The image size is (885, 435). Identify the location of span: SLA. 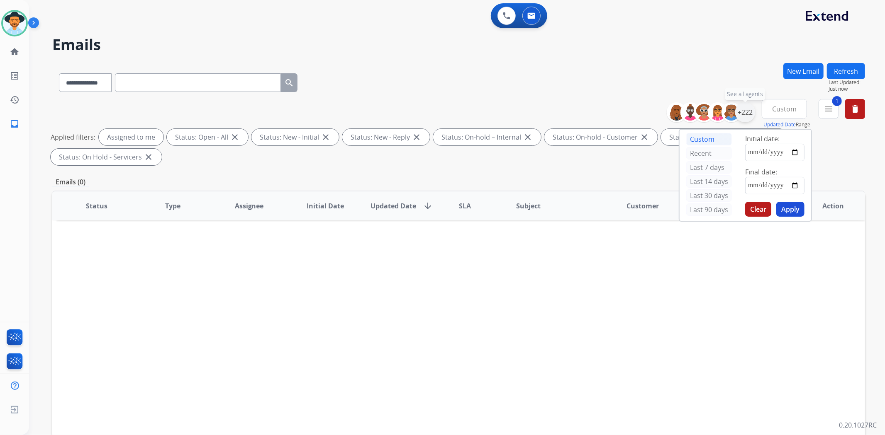
(464, 206).